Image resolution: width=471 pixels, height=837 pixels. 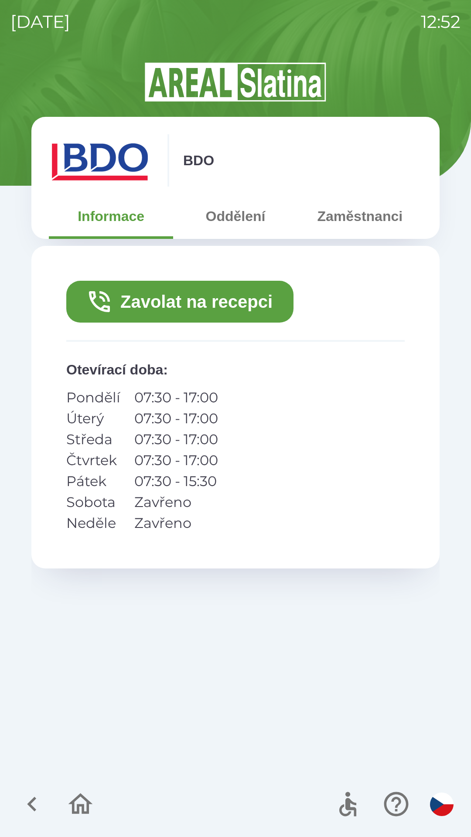 I want to click on p: 07:30 - 15:30, so click(x=176, y=481).